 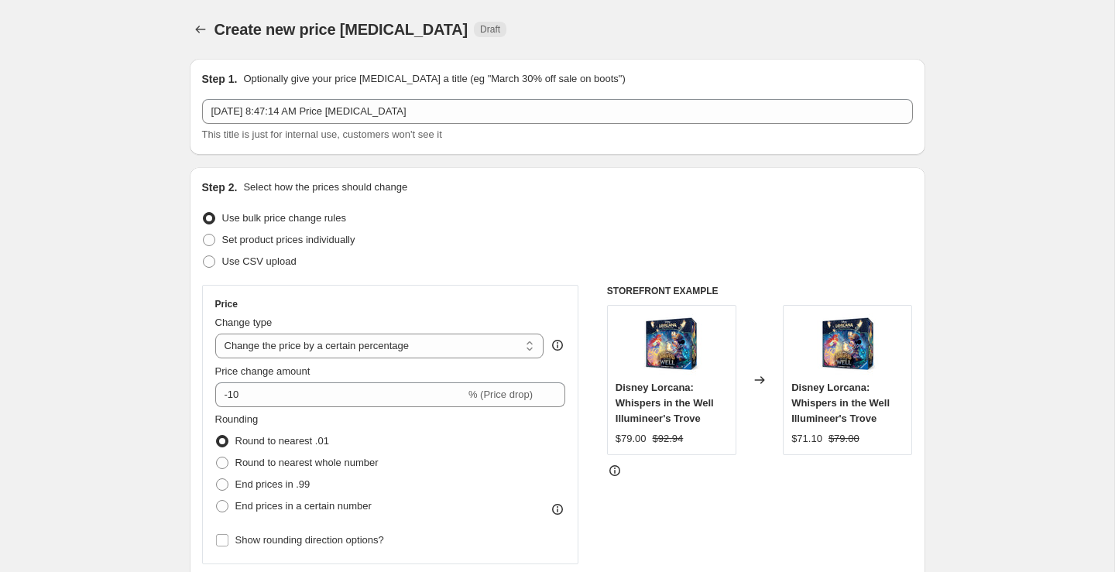 I want to click on input: 30% off holiday sale, so click(x=558, y=112).